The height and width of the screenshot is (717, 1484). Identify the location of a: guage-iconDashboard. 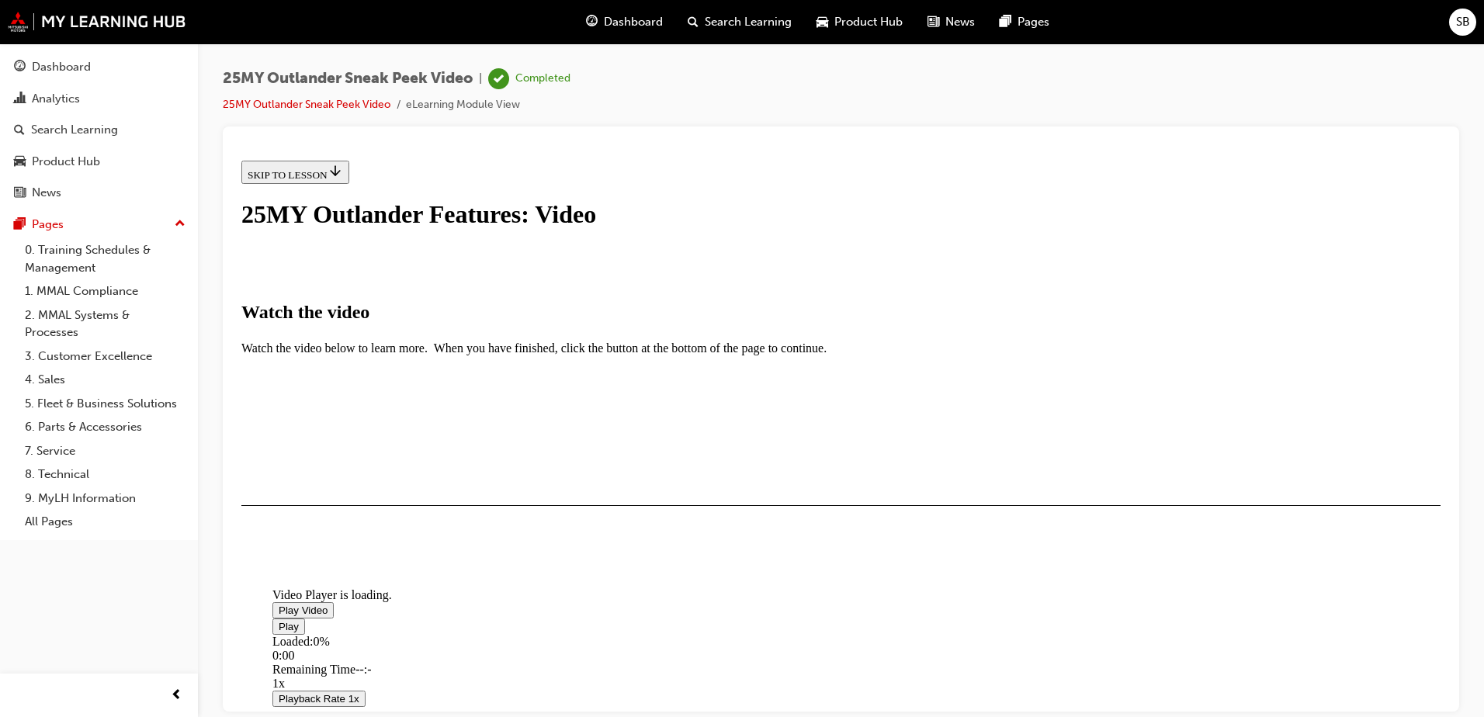
(624, 22).